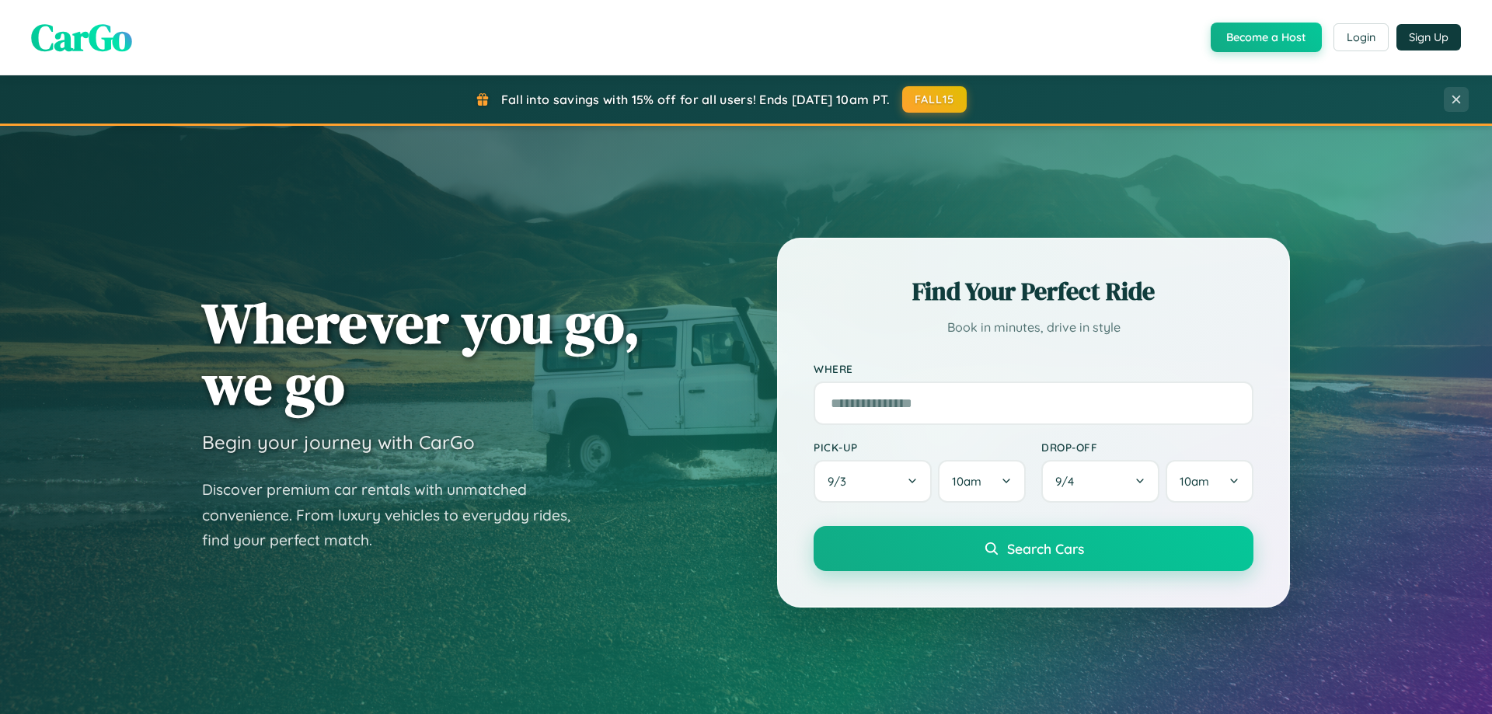 The width and height of the screenshot is (1492, 714). What do you see at coordinates (1034, 291) in the screenshot?
I see `h2: Find Your Perfect Ride` at bounding box center [1034, 291].